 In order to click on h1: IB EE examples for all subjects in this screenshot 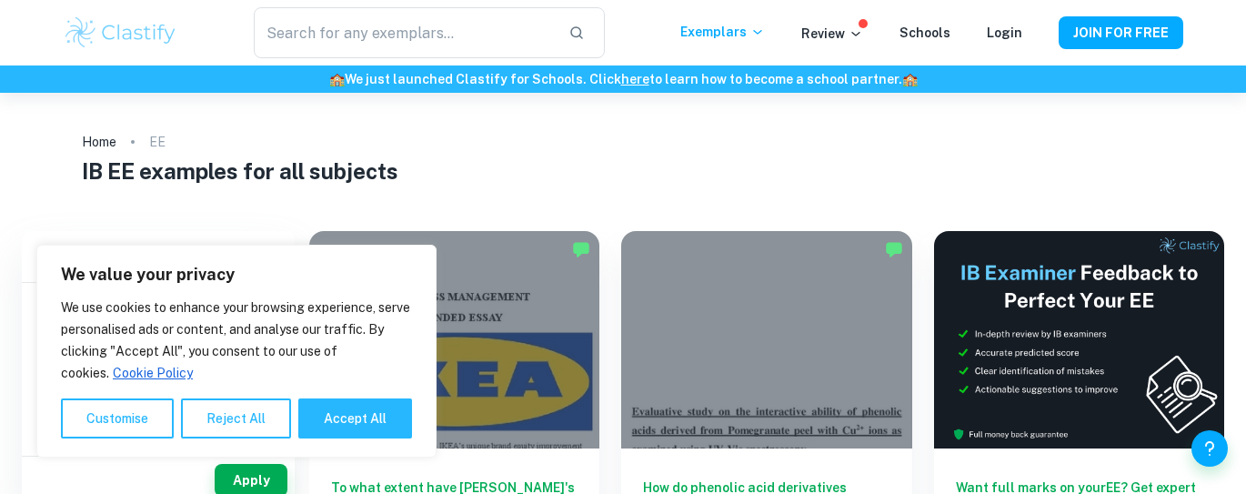, I will do `click(623, 171)`.